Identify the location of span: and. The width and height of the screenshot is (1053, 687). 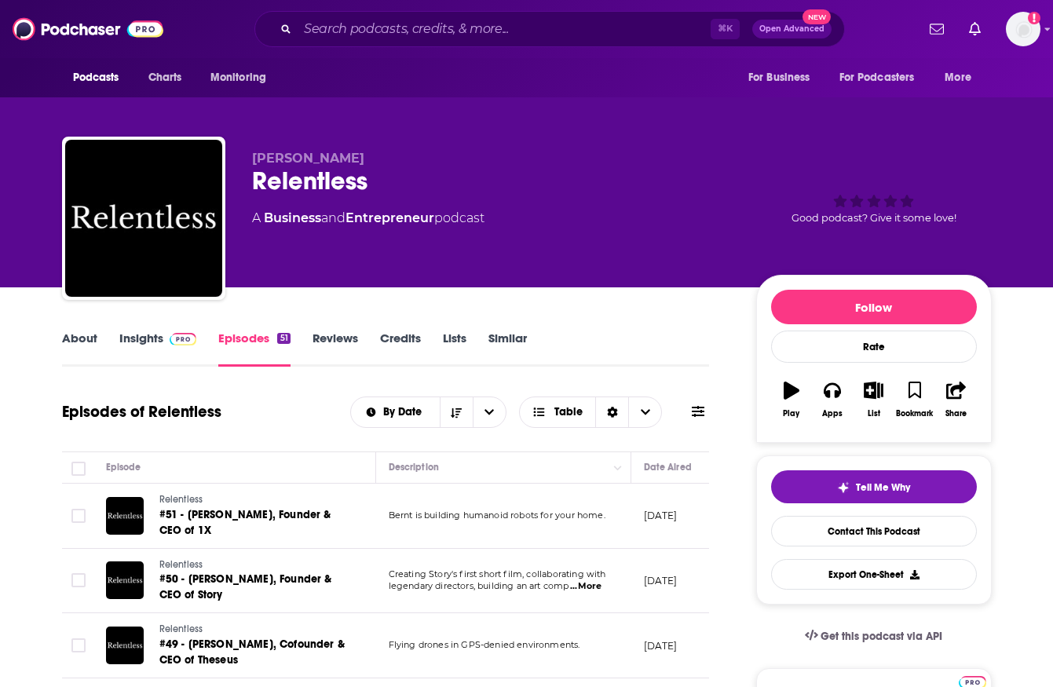
(333, 218).